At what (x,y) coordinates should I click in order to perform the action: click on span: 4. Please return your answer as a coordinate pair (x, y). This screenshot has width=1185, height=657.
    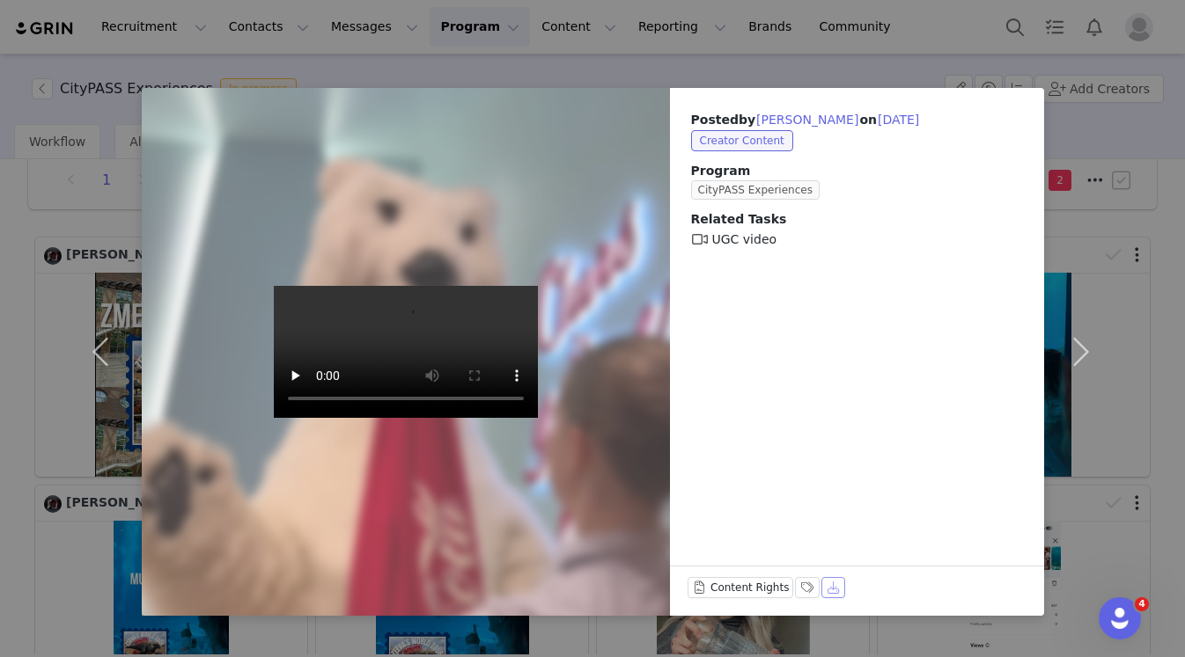
    Looking at the image, I should click on (1141, 605).